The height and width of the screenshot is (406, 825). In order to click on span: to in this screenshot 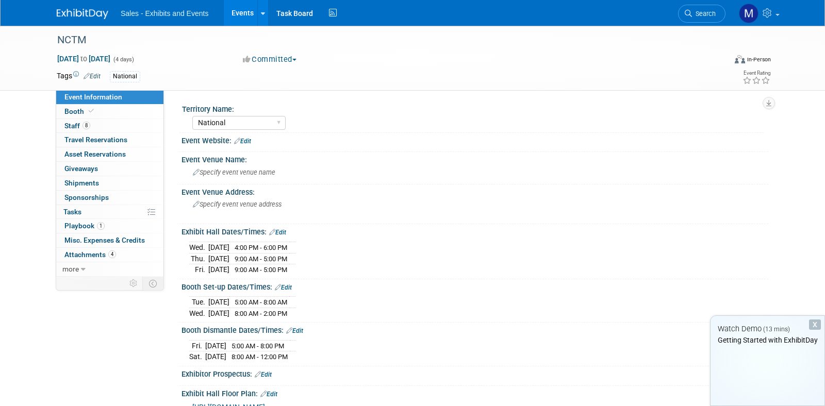, I will do `click(84, 59)`.